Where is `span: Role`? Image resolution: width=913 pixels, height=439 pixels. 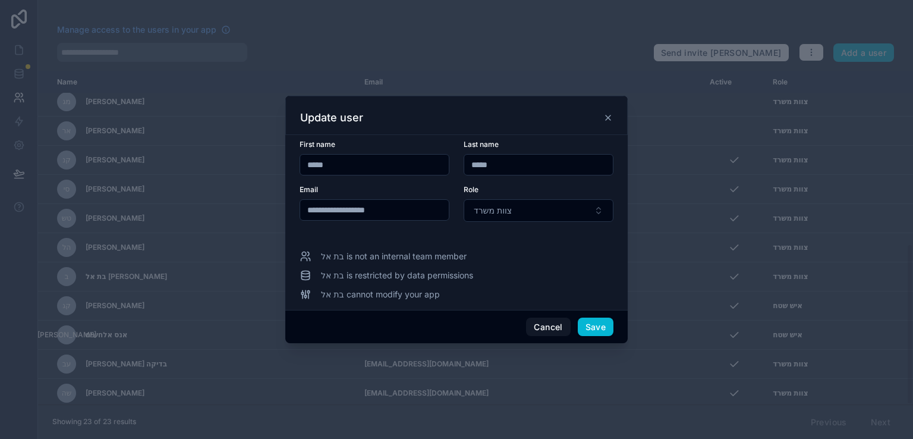
span: Role is located at coordinates (471, 189).